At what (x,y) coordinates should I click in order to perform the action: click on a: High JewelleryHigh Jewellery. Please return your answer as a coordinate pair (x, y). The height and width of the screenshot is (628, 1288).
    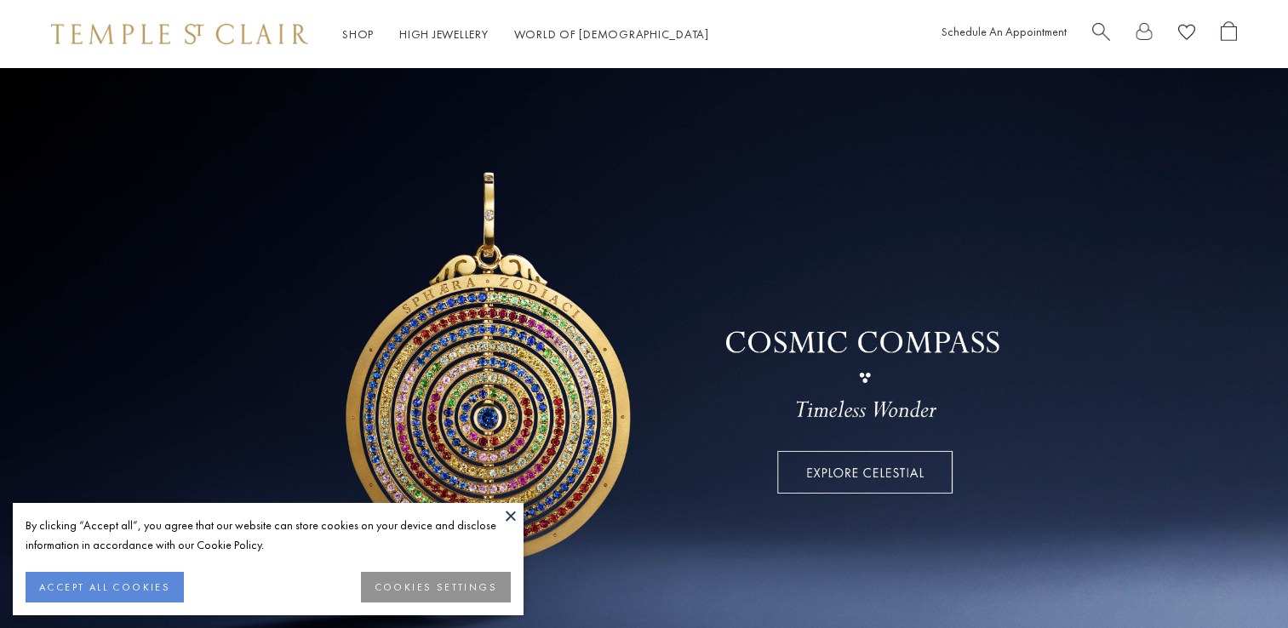
    Looking at the image, I should click on (443, 34).